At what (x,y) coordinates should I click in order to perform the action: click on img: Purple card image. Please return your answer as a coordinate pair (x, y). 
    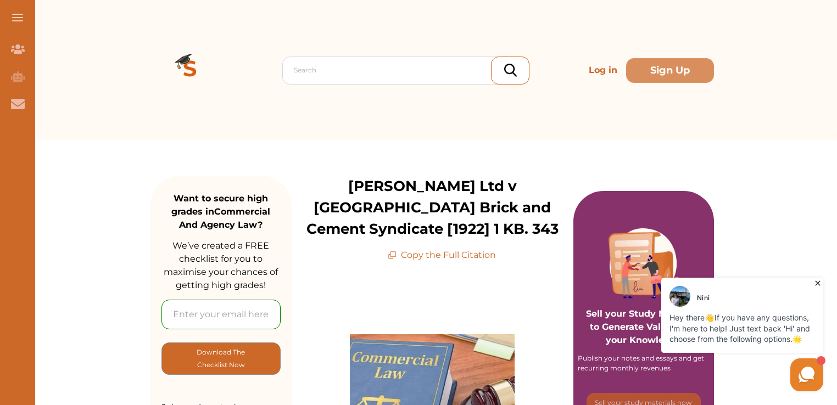
    Looking at the image, I should click on (644, 264).